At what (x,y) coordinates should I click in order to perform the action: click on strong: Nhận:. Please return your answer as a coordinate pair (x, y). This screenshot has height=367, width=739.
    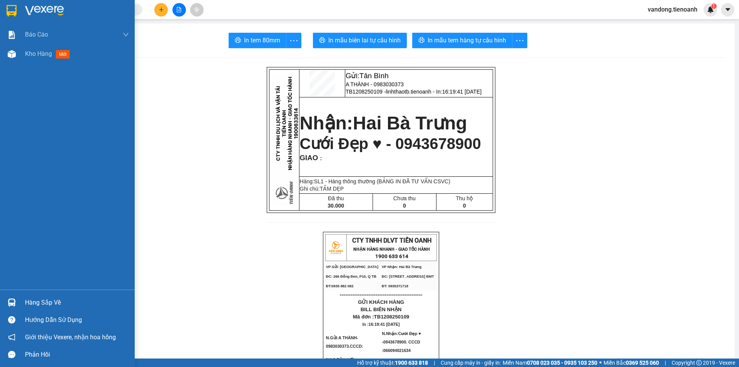
    Looking at the image, I should click on (383, 123).